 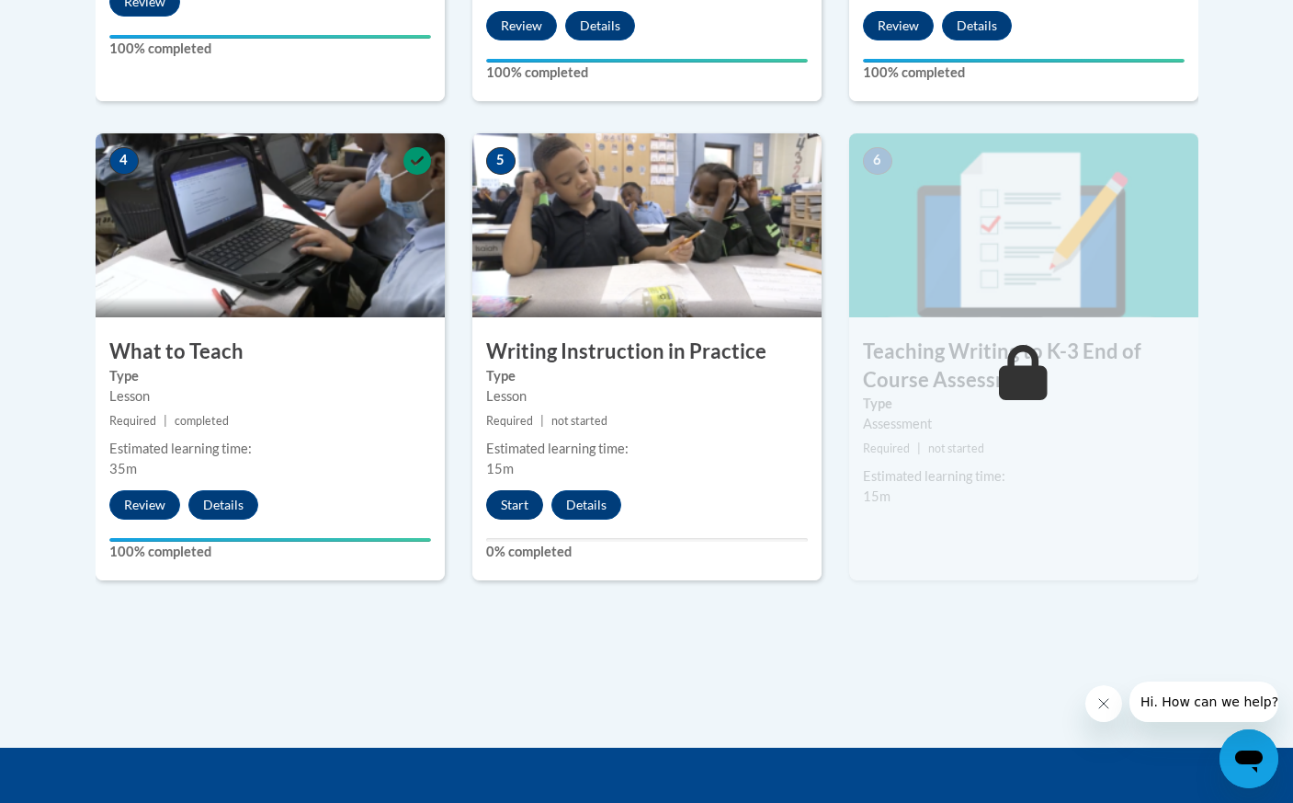 What do you see at coordinates (124, 161) in the screenshot?
I see `span: 4` at bounding box center [124, 161].